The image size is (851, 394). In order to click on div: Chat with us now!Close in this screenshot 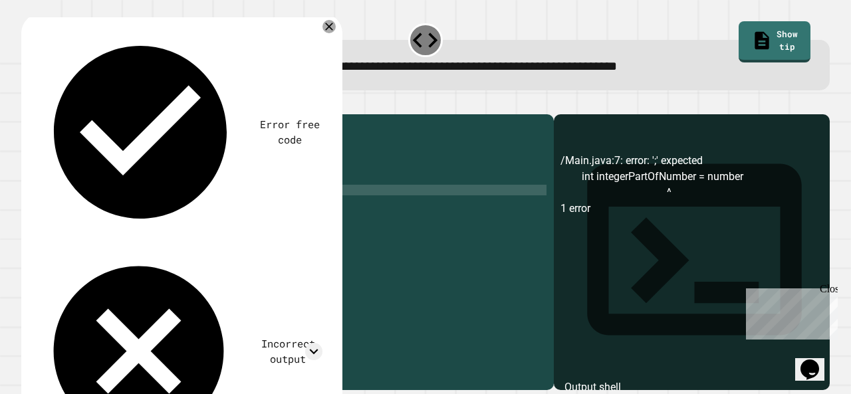, I will do `click(49, 45)`.